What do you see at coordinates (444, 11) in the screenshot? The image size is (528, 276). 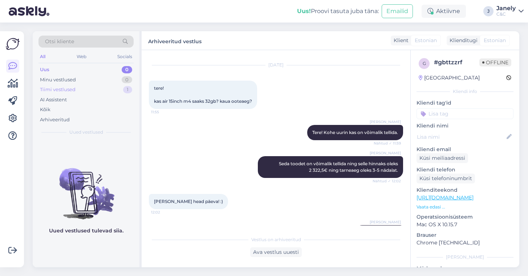 I see `div: Aktiivne` at bounding box center [444, 11].